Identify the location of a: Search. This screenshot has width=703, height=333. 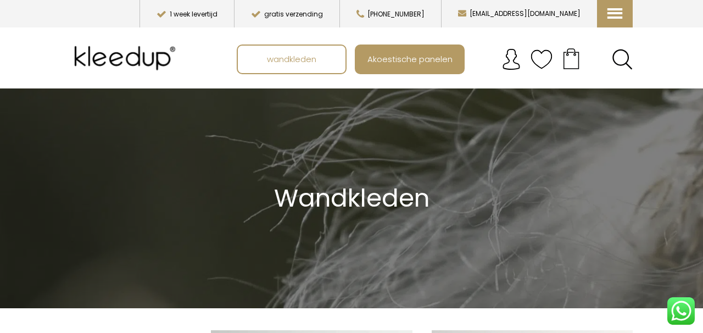
(623, 59).